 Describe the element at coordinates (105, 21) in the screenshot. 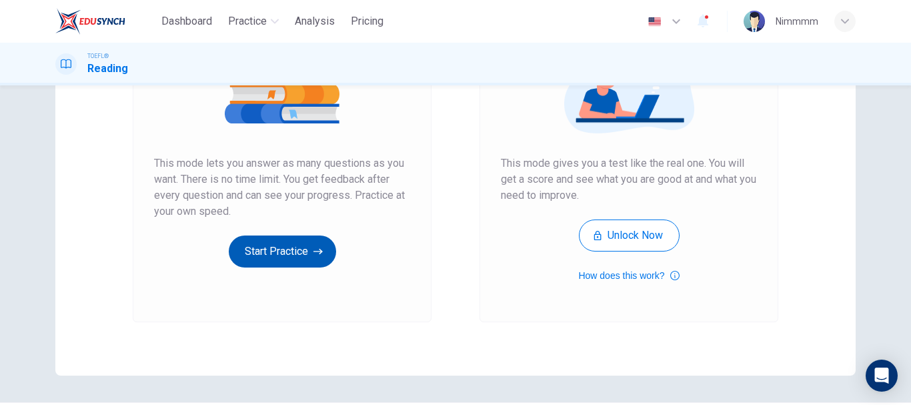

I see `a: EduSynch logo` at that location.